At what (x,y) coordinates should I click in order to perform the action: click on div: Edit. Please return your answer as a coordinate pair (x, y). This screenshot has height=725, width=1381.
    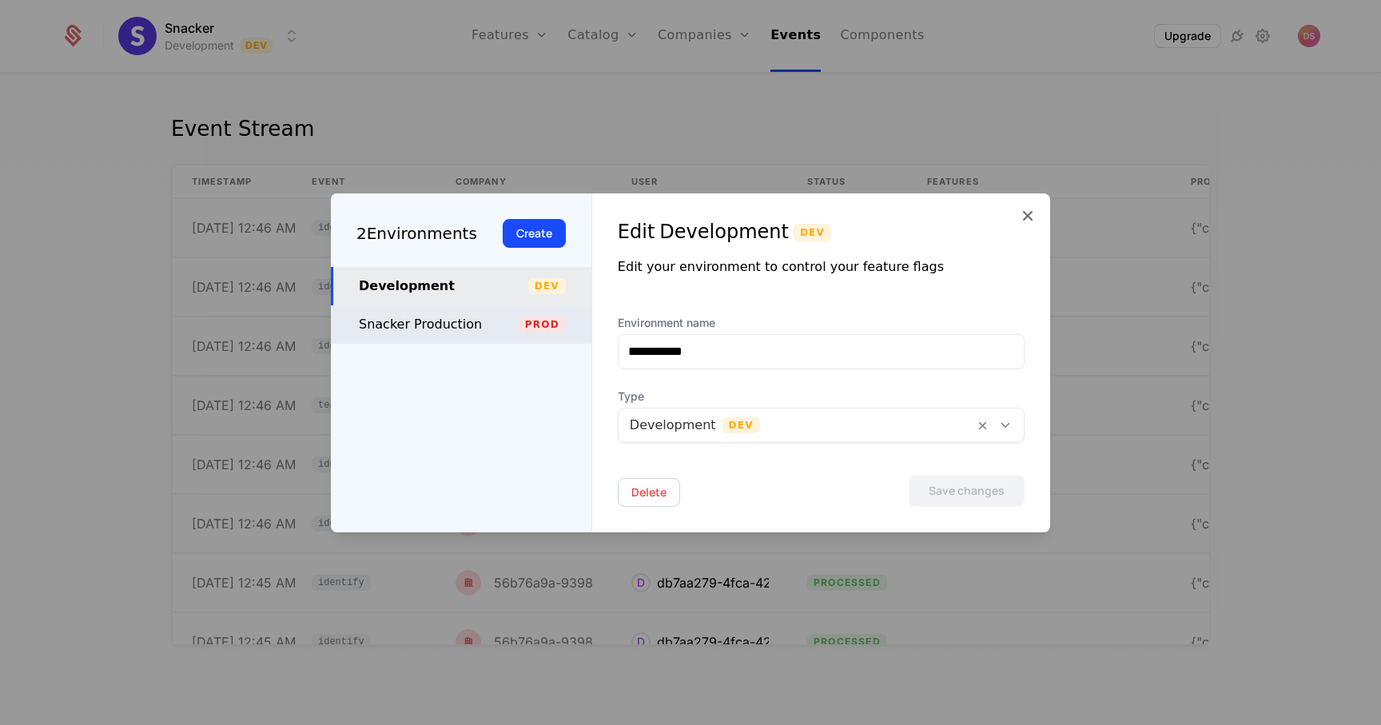
    Looking at the image, I should click on (636, 232).